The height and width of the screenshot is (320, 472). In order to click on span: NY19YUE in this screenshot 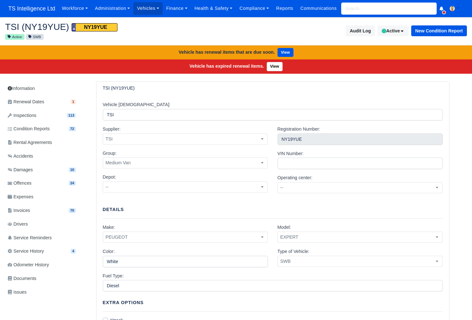, I will do `click(94, 27)`.